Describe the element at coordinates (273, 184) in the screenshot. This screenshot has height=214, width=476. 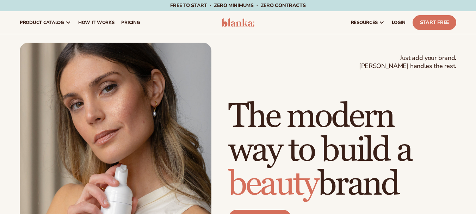
I see `span: beauty` at that location.